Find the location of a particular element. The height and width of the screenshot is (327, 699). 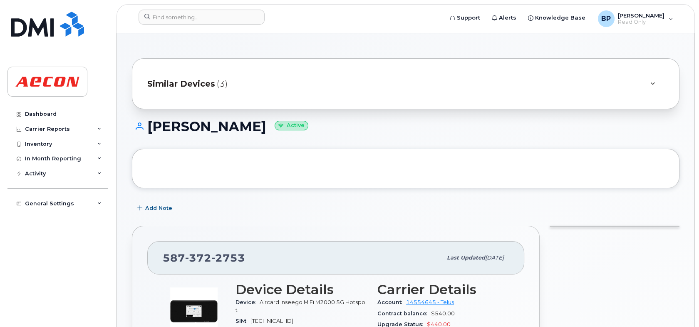

span: Similar Devices is located at coordinates (181, 84).